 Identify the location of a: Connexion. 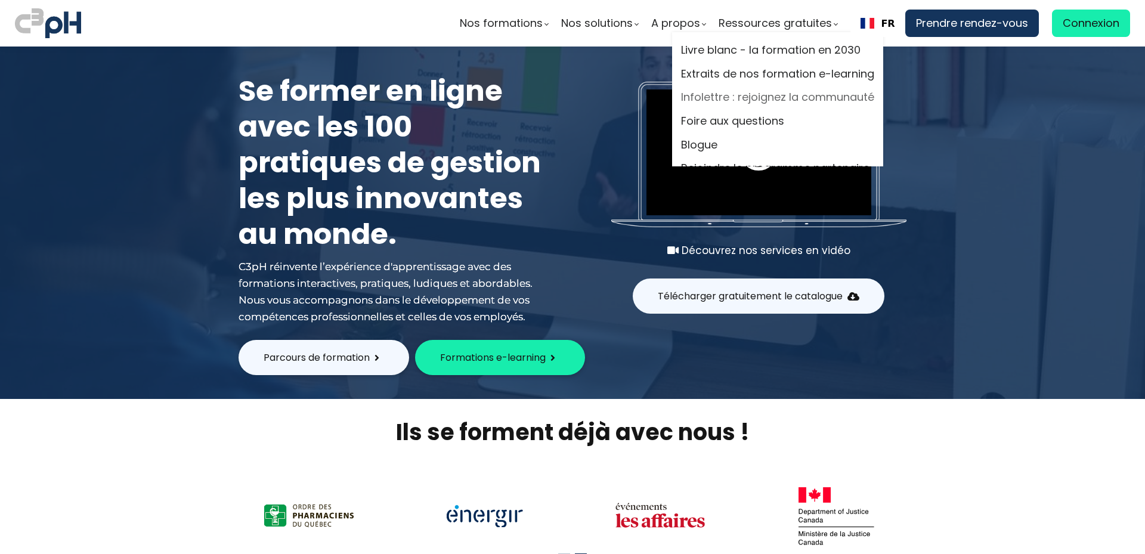
(1091, 23).